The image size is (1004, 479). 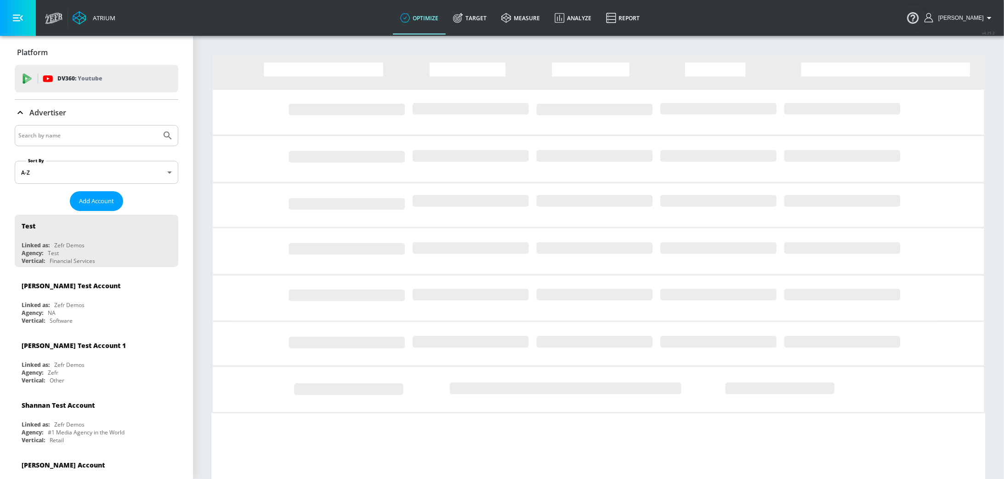 I want to click on div: DV360: Youtube, so click(x=96, y=79).